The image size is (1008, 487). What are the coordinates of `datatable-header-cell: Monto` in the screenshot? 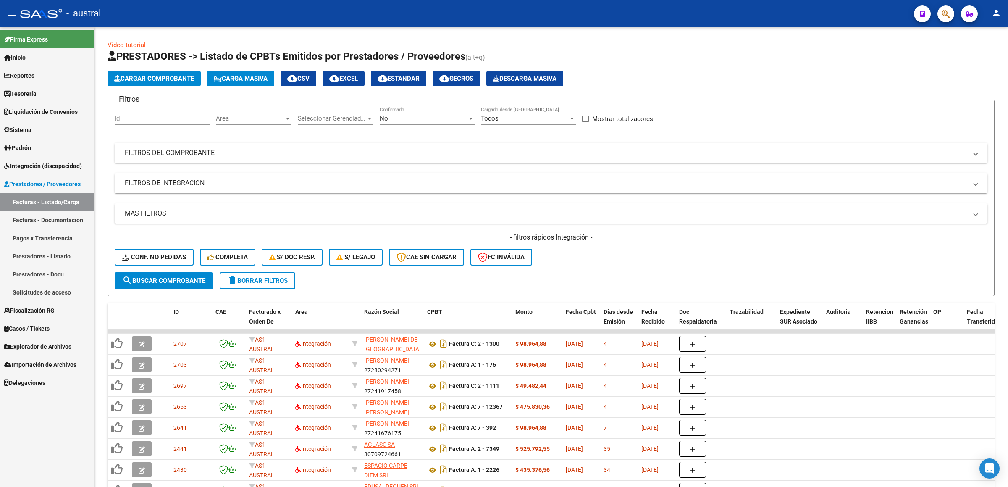 It's located at (537, 321).